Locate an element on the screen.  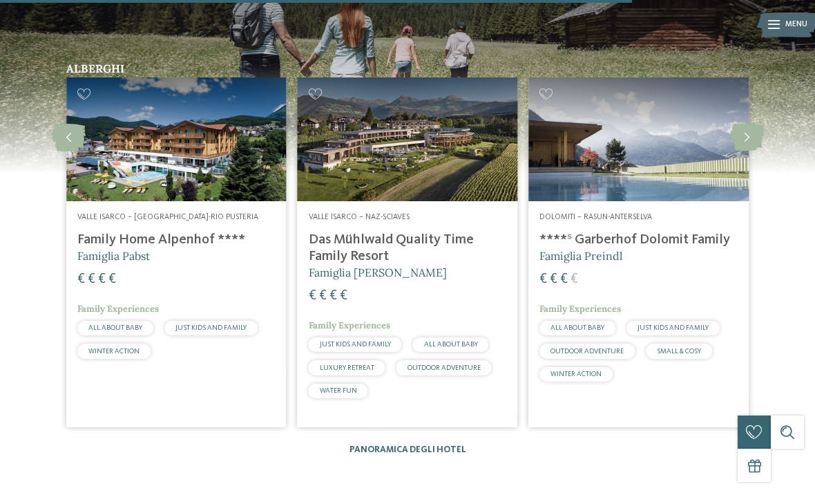
span: Dolomiti – Rasun-Anterselva is located at coordinates (596, 217).